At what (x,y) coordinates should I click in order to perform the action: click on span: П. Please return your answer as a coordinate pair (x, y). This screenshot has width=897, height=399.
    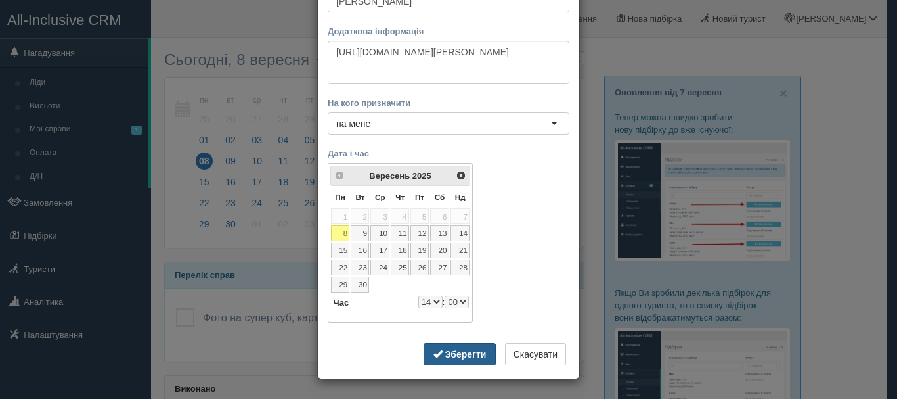
    Looking at the image, I should click on (420, 196).